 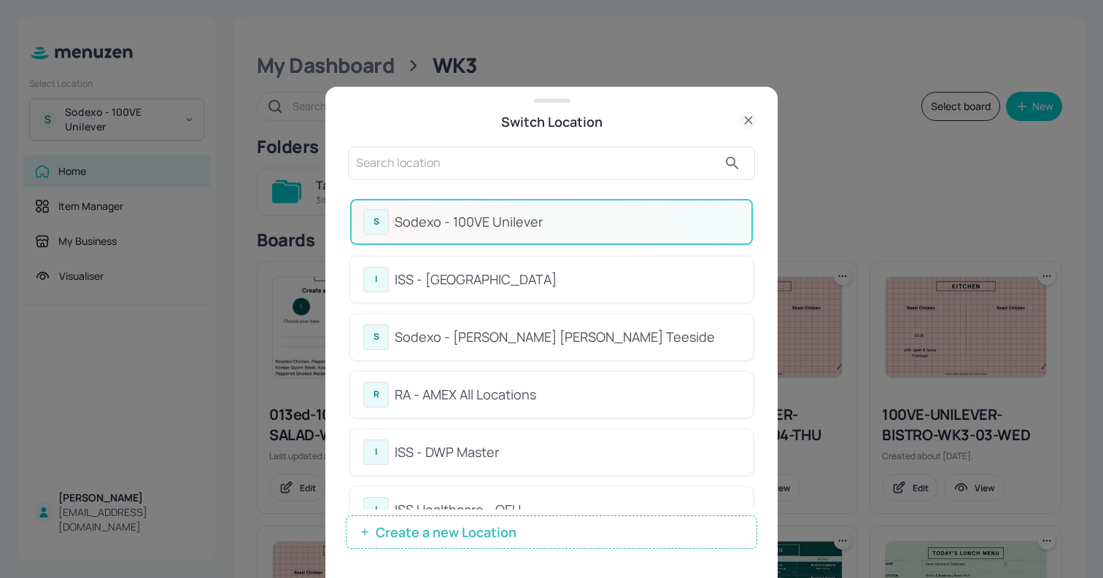 I want to click on div: Switch Location, so click(x=551, y=122).